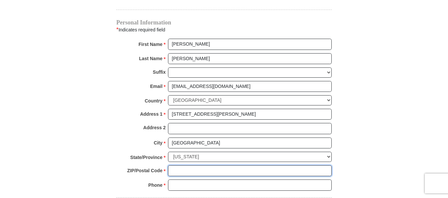 This screenshot has width=448, height=198. Describe the element at coordinates (159, 72) in the screenshot. I see `strong: Suffix` at that location.